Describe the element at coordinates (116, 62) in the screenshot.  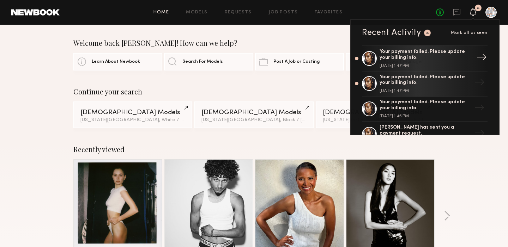
I see `span: Learn About Newbook` at that location.